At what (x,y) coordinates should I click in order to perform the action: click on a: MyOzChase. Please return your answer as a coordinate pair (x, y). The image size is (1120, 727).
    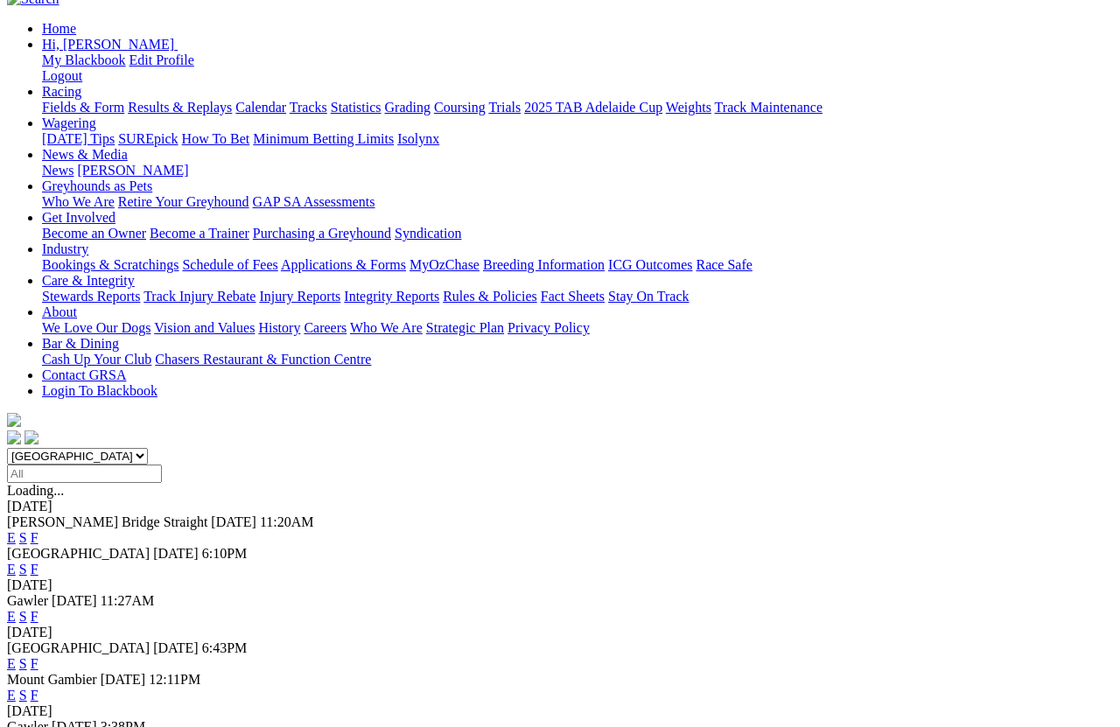
    Looking at the image, I should click on (444, 264).